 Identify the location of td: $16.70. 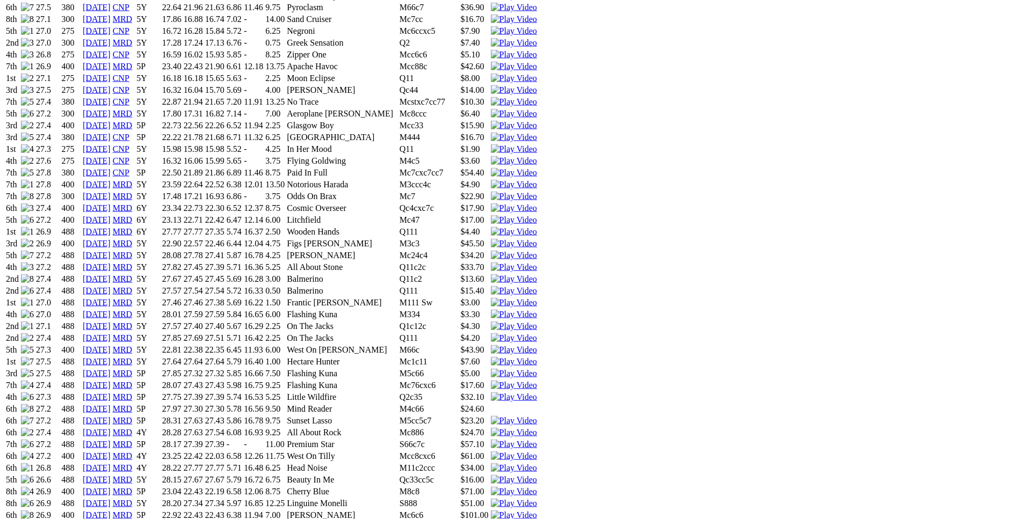
(475, 19).